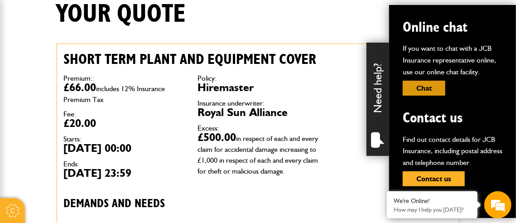 The image size is (516, 223). I want to click on input: Enter your last name, so click(88, 94).